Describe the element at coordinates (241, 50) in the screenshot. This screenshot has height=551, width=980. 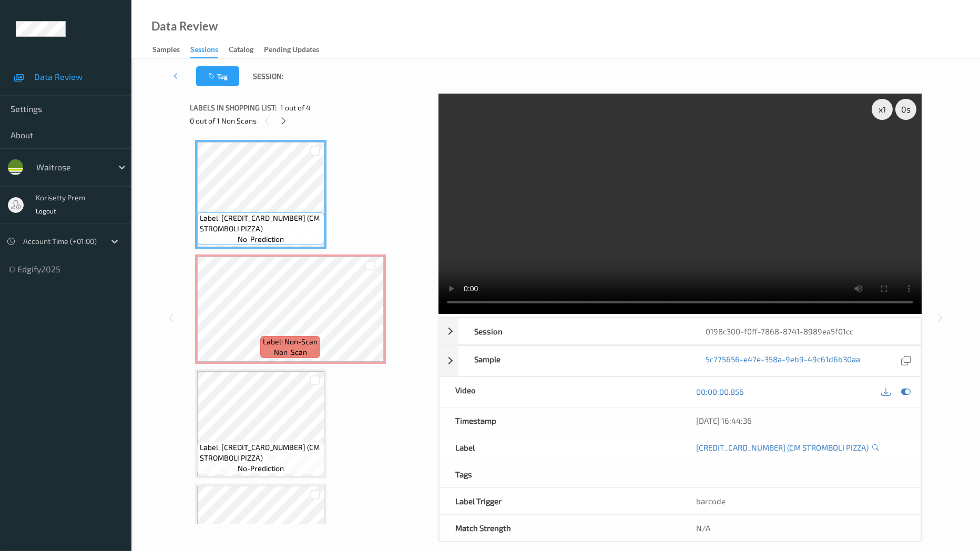
I see `div: Catalog` at that location.